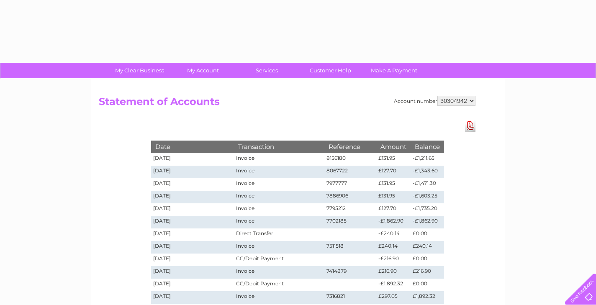 Image resolution: width=596 pixels, height=305 pixels. What do you see at coordinates (427, 298) in the screenshot?
I see `td: £1,892.32` at bounding box center [427, 298].